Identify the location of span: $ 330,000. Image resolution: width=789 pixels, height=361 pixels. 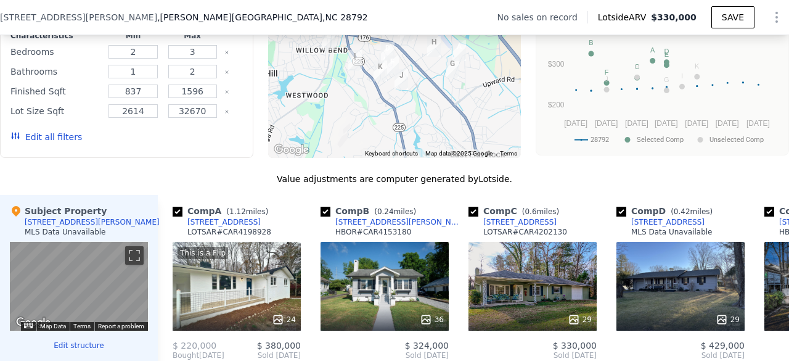
(575, 345).